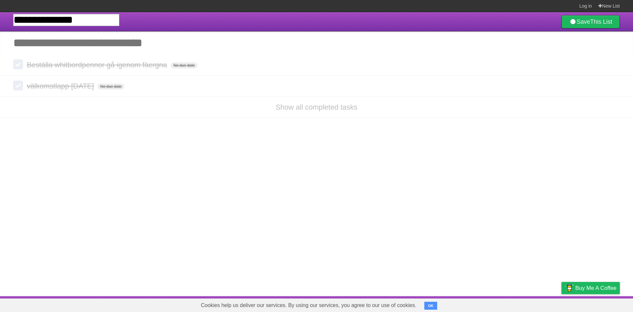 Image resolution: width=633 pixels, height=312 pixels. What do you see at coordinates (591, 22) in the screenshot?
I see `a: SaveThis List` at bounding box center [591, 22].